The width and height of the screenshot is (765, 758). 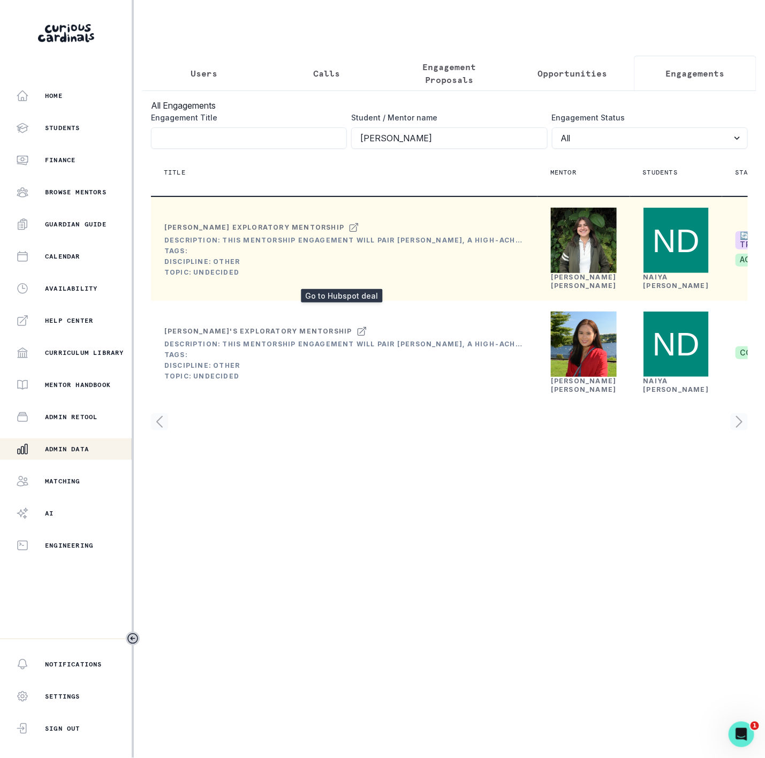 What do you see at coordinates (204, 73) in the screenshot?
I see `p: Users` at bounding box center [204, 73].